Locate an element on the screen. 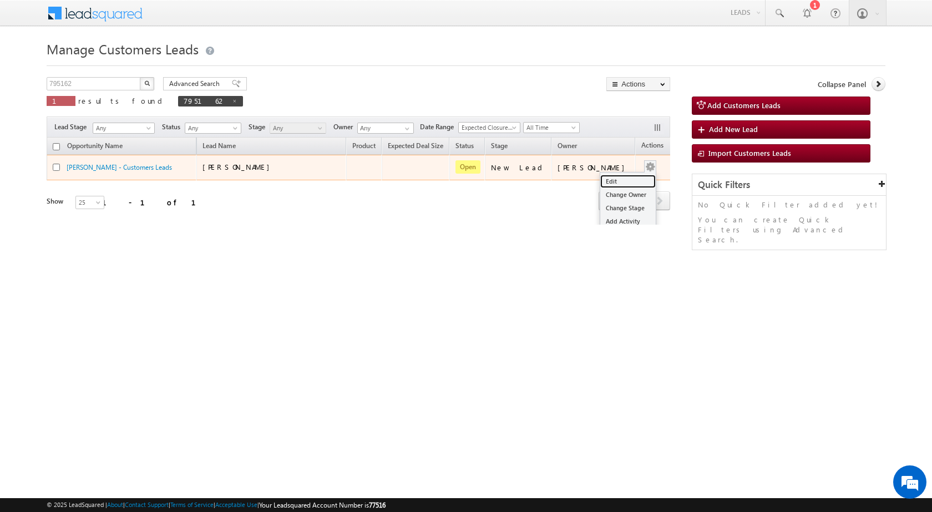  div: Quick Filters is located at coordinates (789, 185).